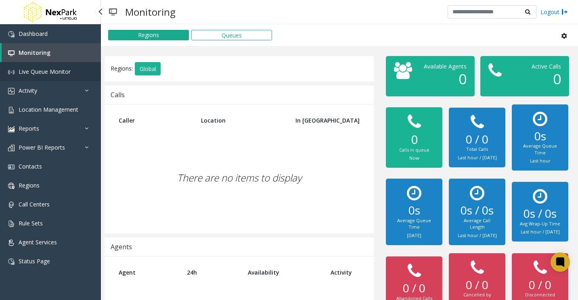  I want to click on span: Available Agents, so click(445, 66).